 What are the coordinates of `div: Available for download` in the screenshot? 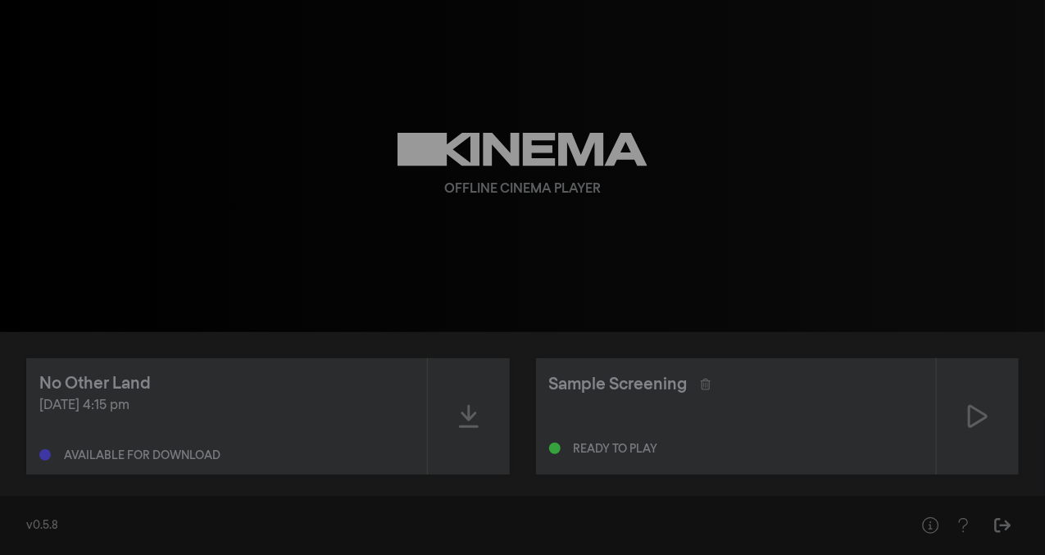 It's located at (142, 456).